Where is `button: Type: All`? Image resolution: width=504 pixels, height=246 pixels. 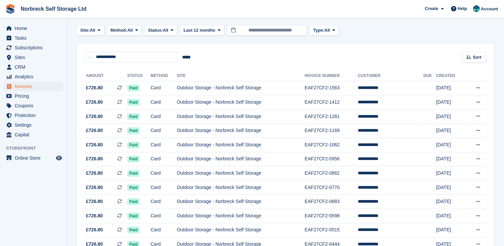
button: Type: All is located at coordinates (324, 30).